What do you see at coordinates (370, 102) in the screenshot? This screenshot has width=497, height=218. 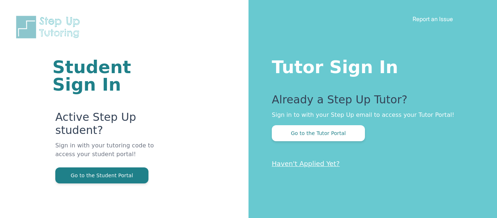 I see `p: Already a Step Up Tutor?` at bounding box center [370, 102].